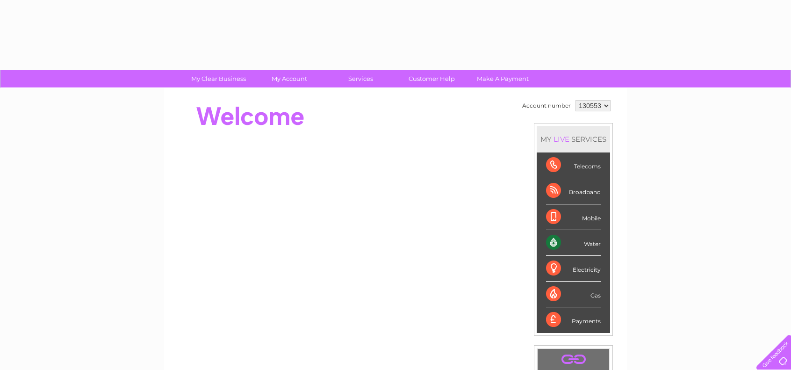  I want to click on div: Gas, so click(573, 294).